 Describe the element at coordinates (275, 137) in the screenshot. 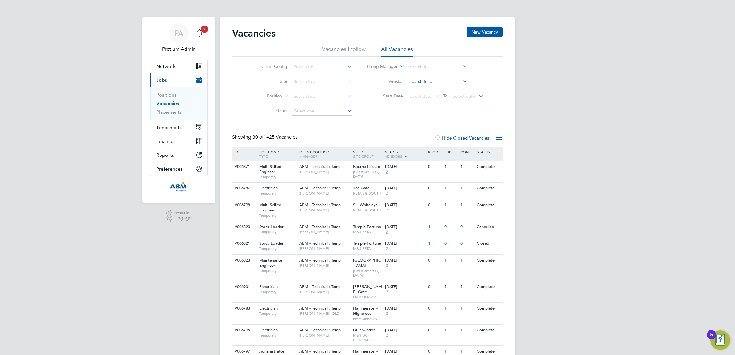

I see `span: 1425 Vacancies` at that location.